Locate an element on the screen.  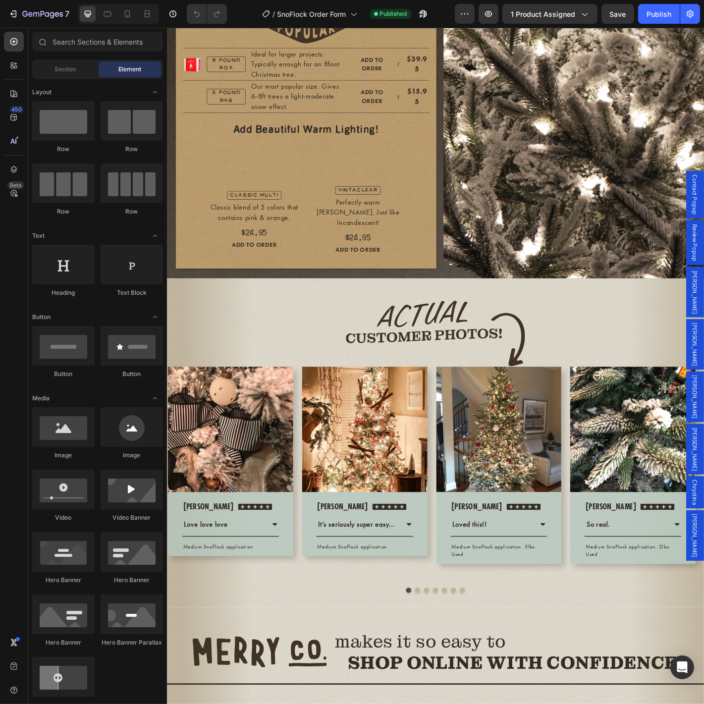
img: gempages_581123104625918472-63e5e8cb-b1e5-49c2-bb52-b552af4c745e.svg is located at coordinates (154, 188).